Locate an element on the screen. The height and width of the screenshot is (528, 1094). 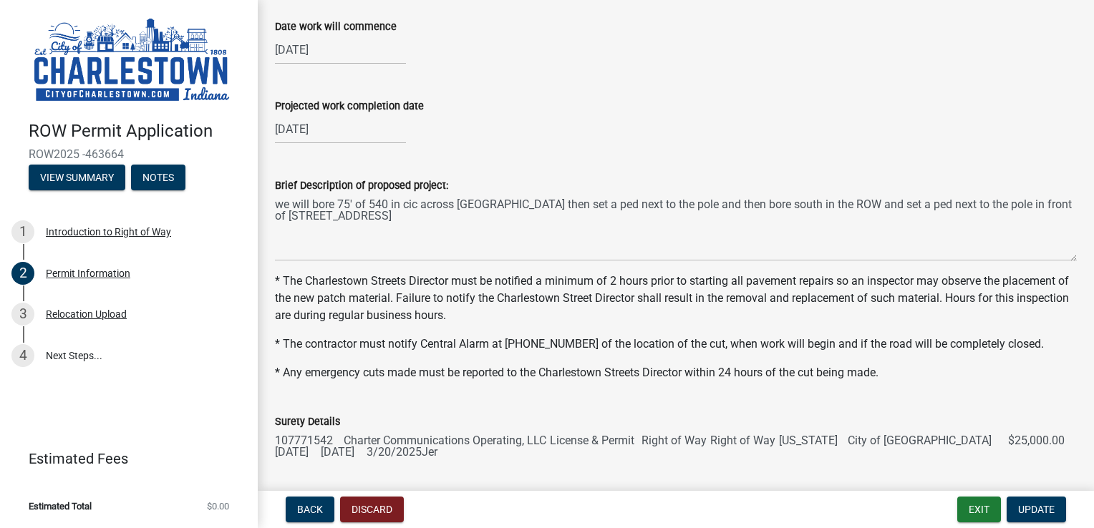
a: Estimated Fees is located at coordinates (123, 459).